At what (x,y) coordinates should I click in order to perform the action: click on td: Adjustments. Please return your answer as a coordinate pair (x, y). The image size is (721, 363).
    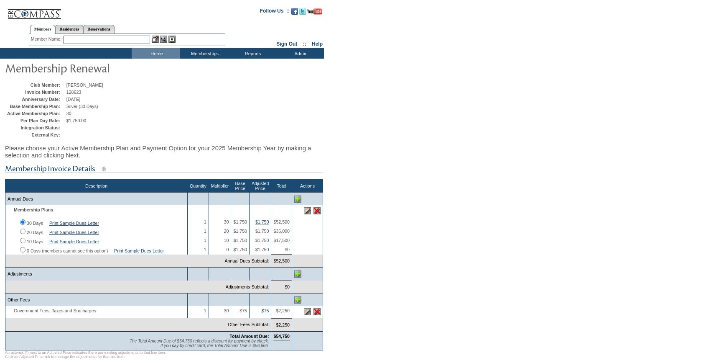
    Looking at the image, I should click on (97, 273).